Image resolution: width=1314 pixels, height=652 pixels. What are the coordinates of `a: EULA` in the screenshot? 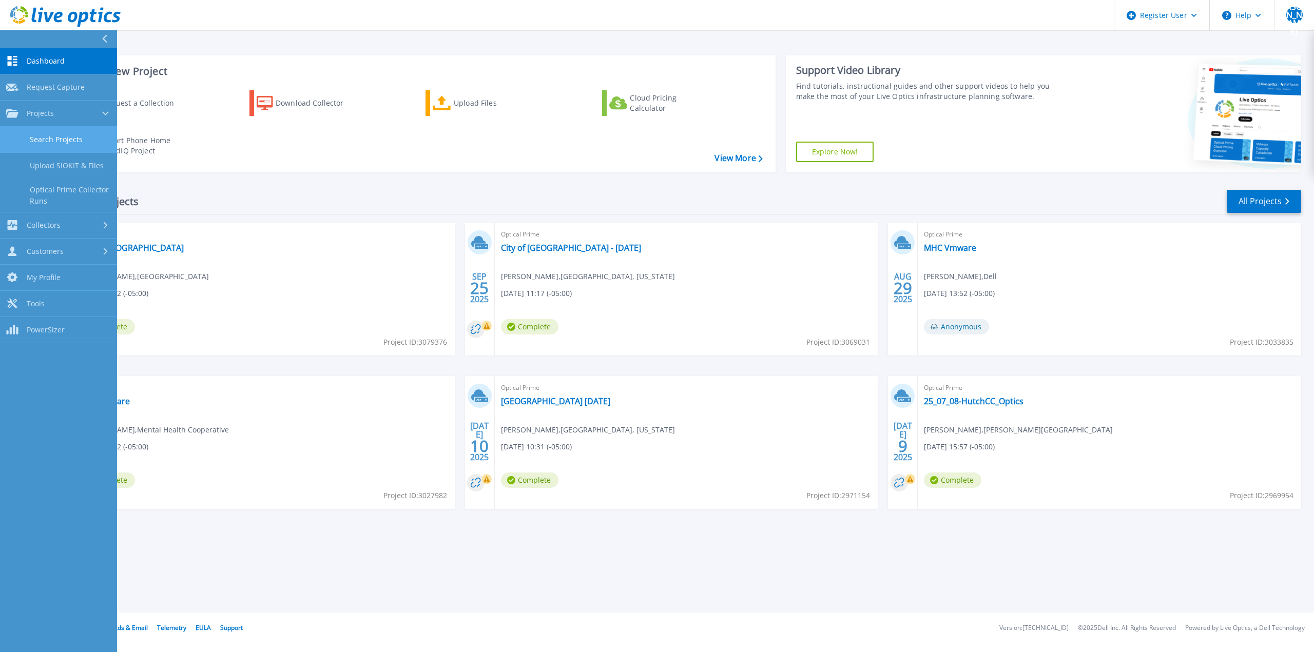 It's located at (203, 628).